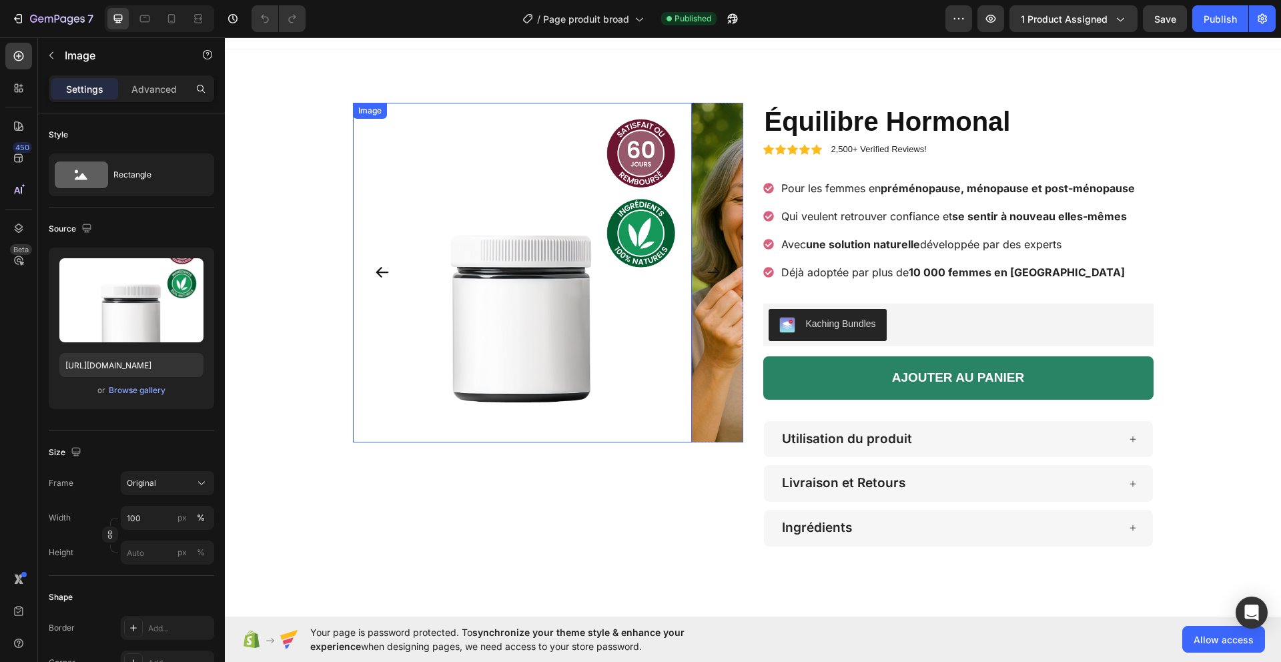  What do you see at coordinates (1165, 19) in the screenshot?
I see `span: Save` at bounding box center [1165, 19].